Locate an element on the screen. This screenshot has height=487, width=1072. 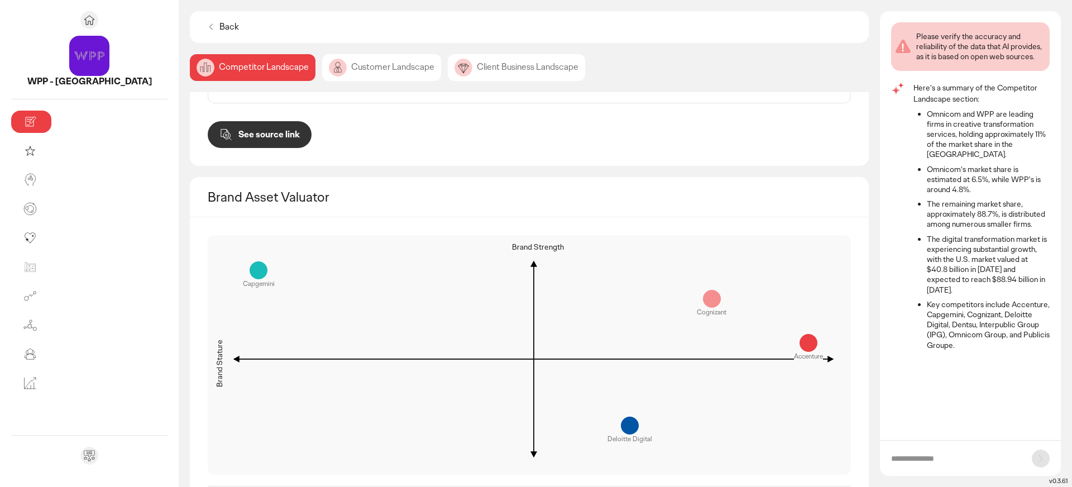
div: Client Business Landscape is located at coordinates (517, 68).